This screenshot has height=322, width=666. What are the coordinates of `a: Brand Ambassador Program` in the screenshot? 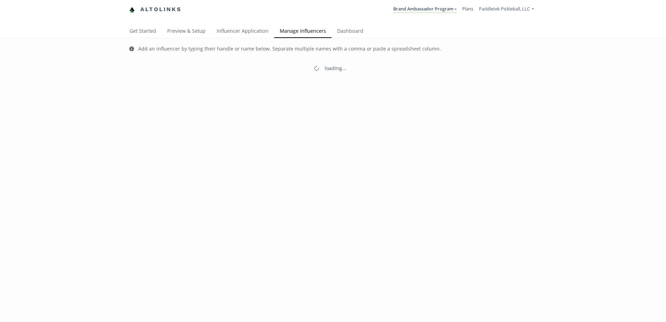 It's located at (425, 9).